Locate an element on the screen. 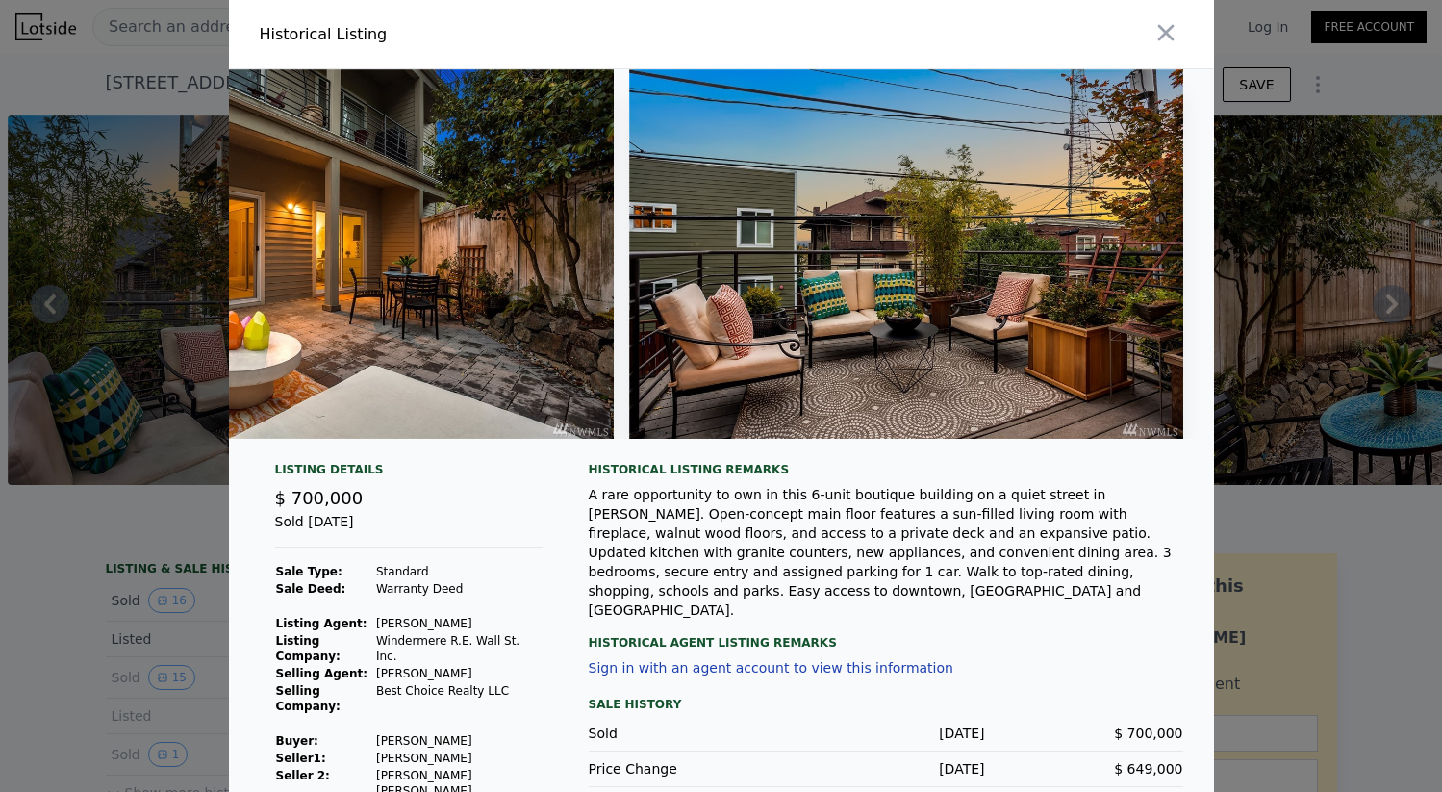 This screenshot has width=1442, height=792. td: Standard is located at coordinates (459, 571).